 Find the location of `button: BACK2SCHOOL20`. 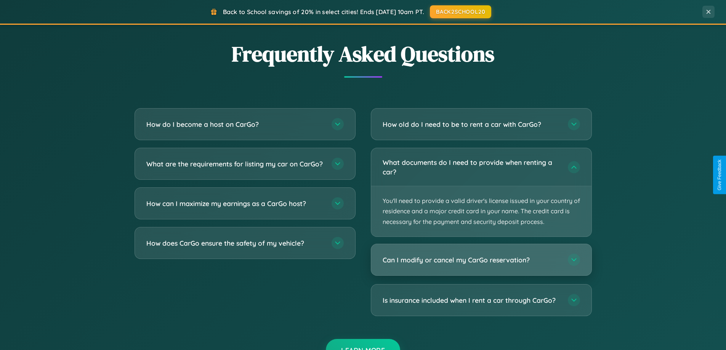

button: BACK2SCHOOL20 is located at coordinates (460, 12).